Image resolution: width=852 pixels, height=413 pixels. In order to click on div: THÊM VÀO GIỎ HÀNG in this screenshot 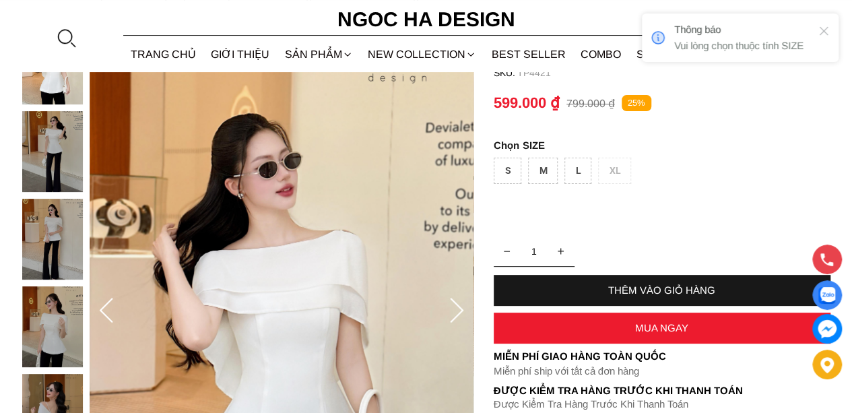, I will do `click(662, 290)`.